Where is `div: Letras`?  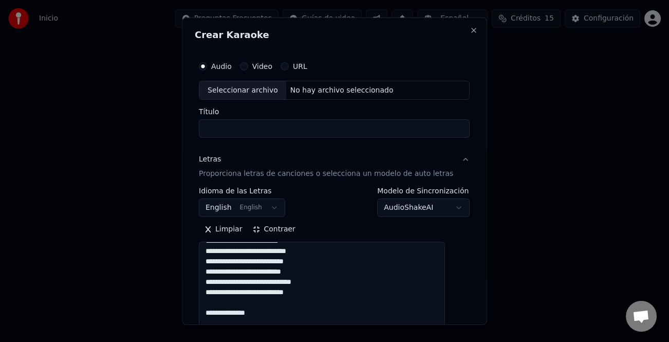 div: Letras is located at coordinates (210, 159).